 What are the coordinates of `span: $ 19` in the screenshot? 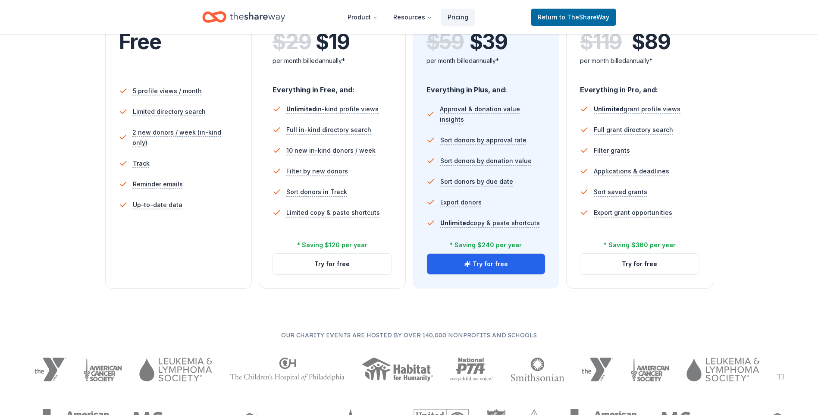 It's located at (332, 42).